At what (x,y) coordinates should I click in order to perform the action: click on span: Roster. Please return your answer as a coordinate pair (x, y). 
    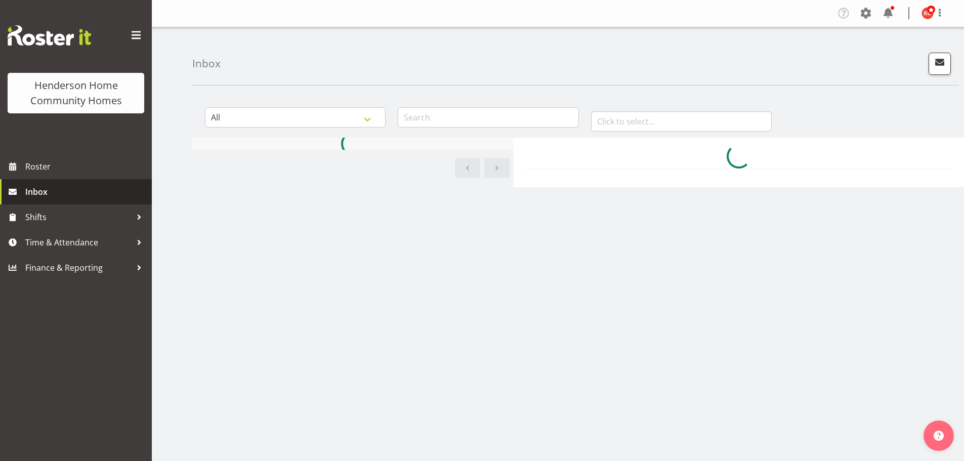
    Looking at the image, I should click on (86, 167).